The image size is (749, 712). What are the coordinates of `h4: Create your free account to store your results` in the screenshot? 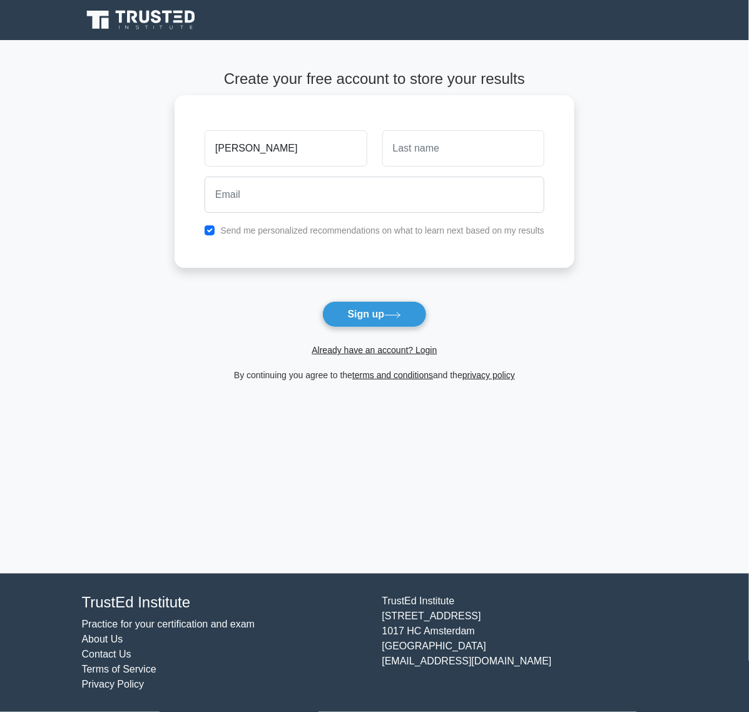 It's located at (374, 79).